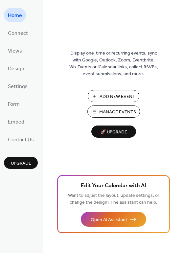 The width and height of the screenshot is (184, 253). I want to click on button: Manage Events, so click(114, 111).